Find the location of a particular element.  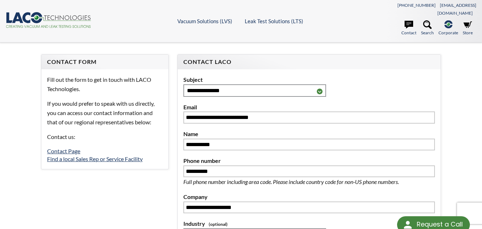

label: Name is located at coordinates (309, 134).